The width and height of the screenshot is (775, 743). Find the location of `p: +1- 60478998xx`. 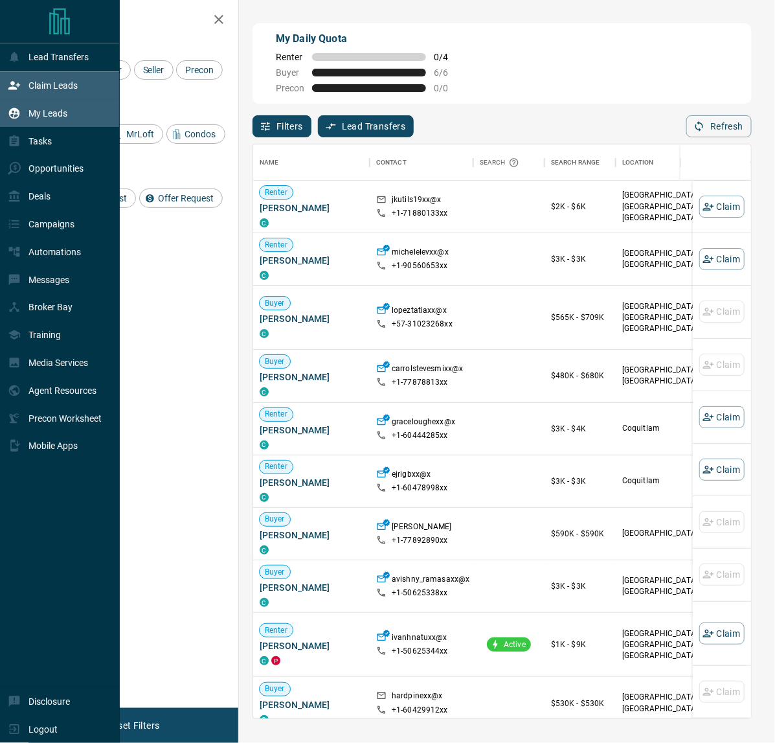

p: +1- 60478998xx is located at coordinates (420, 488).